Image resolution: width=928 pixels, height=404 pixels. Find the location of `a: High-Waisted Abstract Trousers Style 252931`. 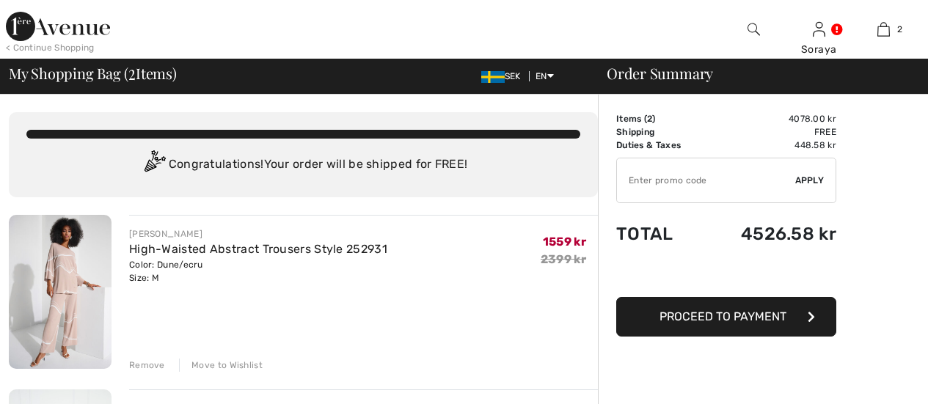

a: High-Waisted Abstract Trousers Style 252931 is located at coordinates (258, 249).